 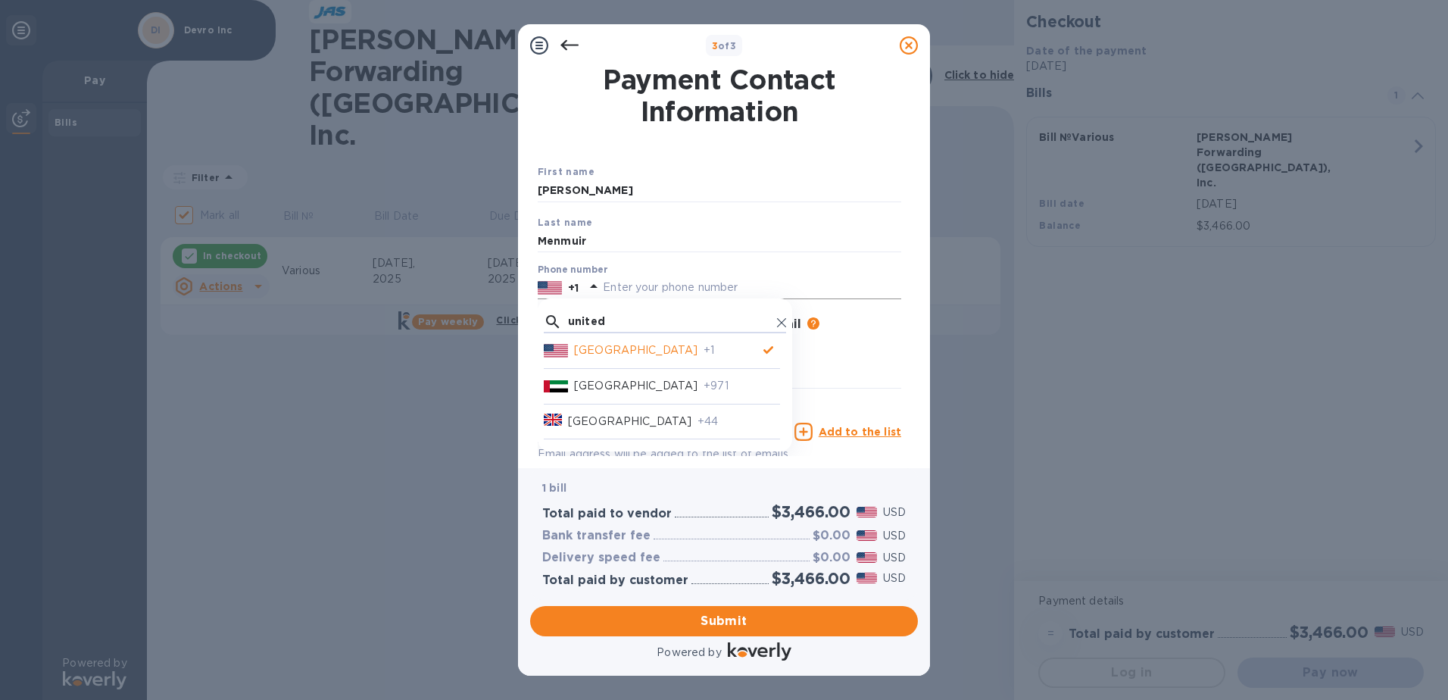 What do you see at coordinates (752, 288) in the screenshot?
I see `input: Enter your phone number` at bounding box center [752, 288].